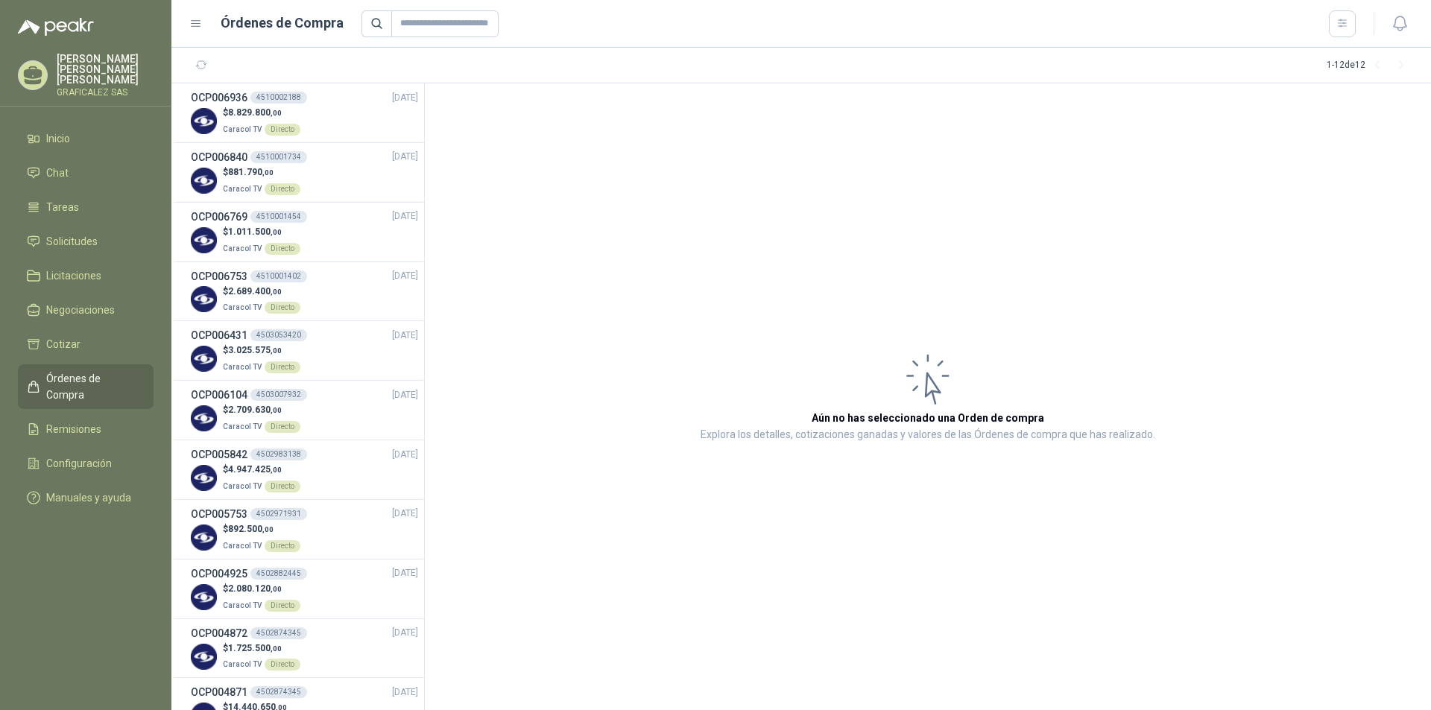  Describe the element at coordinates (74, 276) in the screenshot. I see `span: Licitaciones` at that location.